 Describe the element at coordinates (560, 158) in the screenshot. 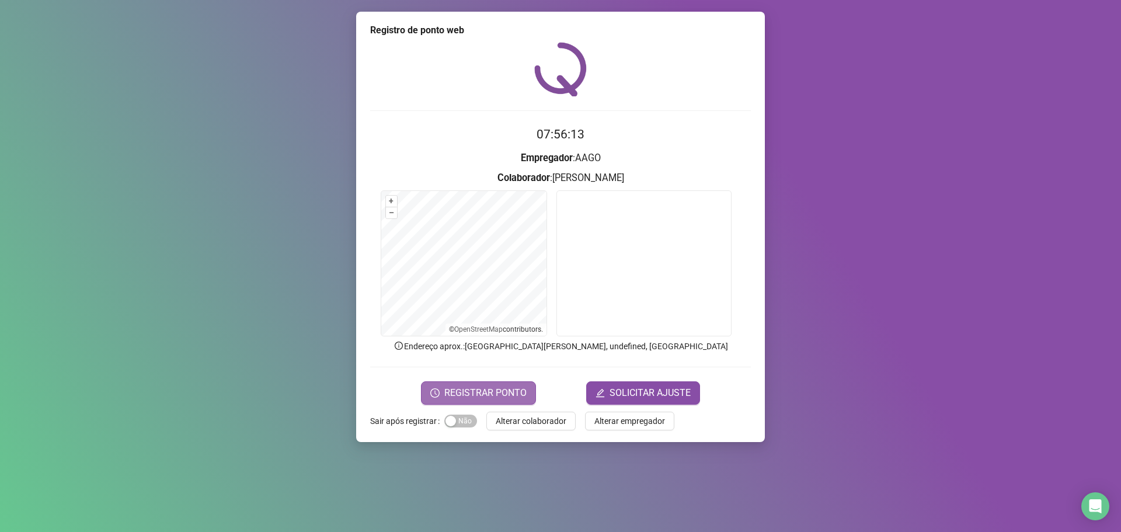

I see `h3: : AAGO` at that location.